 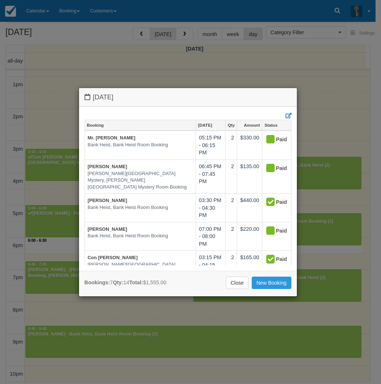 I want to click on strong: Bookings:, so click(x=97, y=283).